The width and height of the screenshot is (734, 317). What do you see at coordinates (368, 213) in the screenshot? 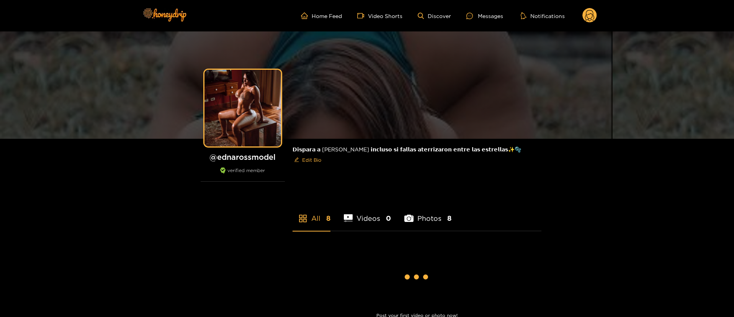
I see `li: Videos` at bounding box center [368, 213].